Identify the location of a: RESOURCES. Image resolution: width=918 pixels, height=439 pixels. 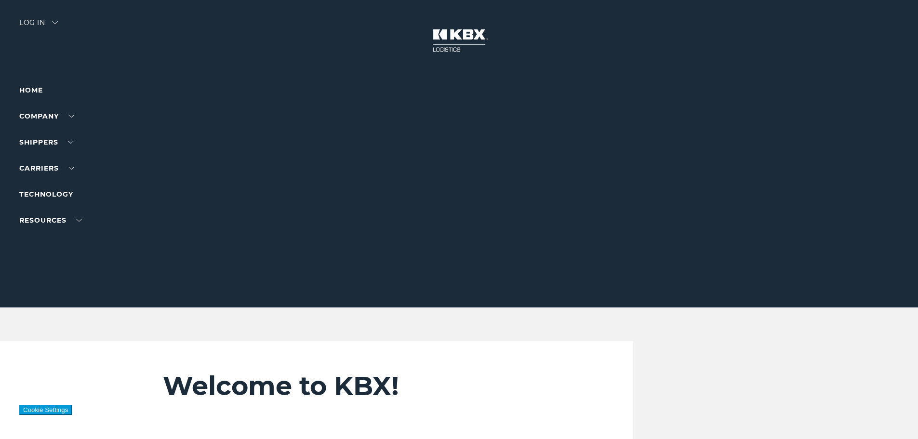
(51, 220).